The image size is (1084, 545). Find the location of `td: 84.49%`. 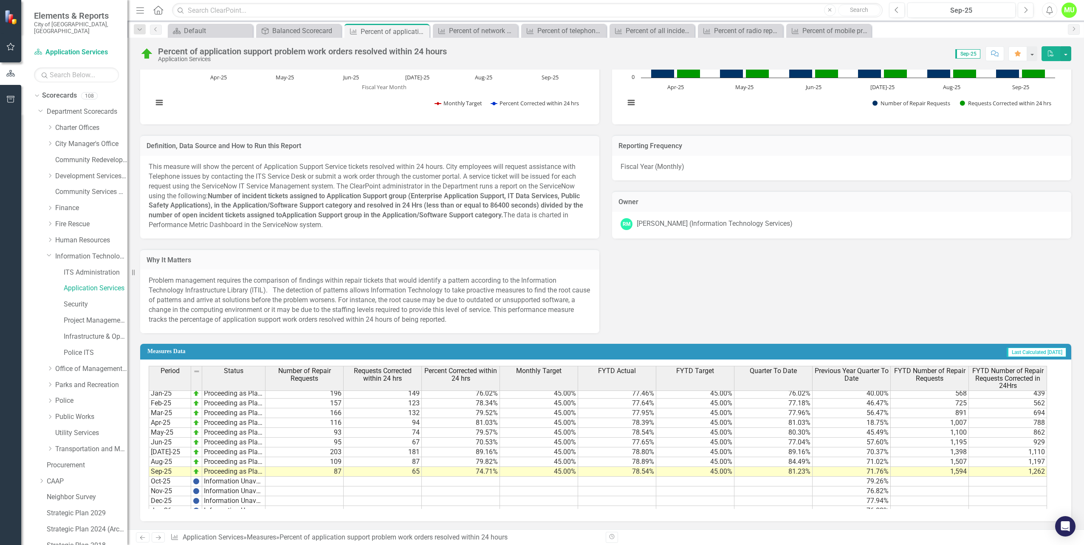

td: 84.49% is located at coordinates (773, 462).